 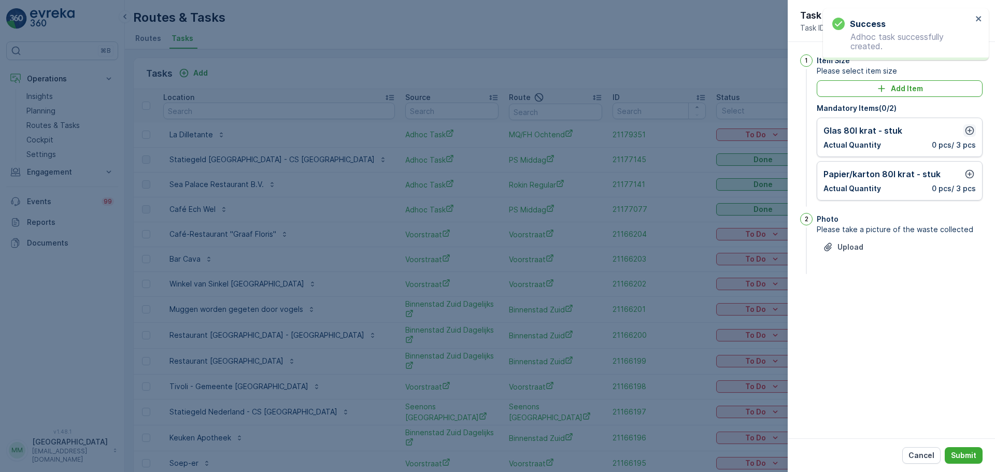 I want to click on p: Mandatory Items ( 0 / 2 ), so click(x=900, y=108).